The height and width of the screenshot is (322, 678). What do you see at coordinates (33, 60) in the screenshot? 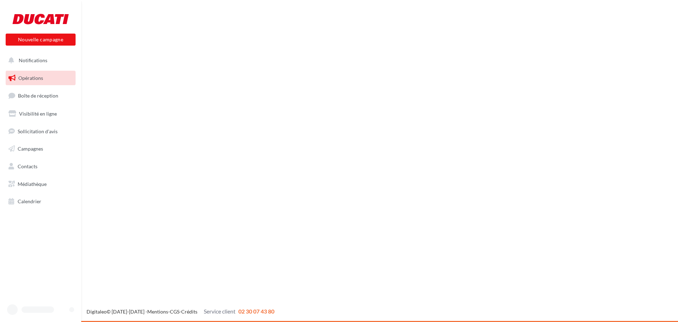
I see `span: Notifications` at bounding box center [33, 60].